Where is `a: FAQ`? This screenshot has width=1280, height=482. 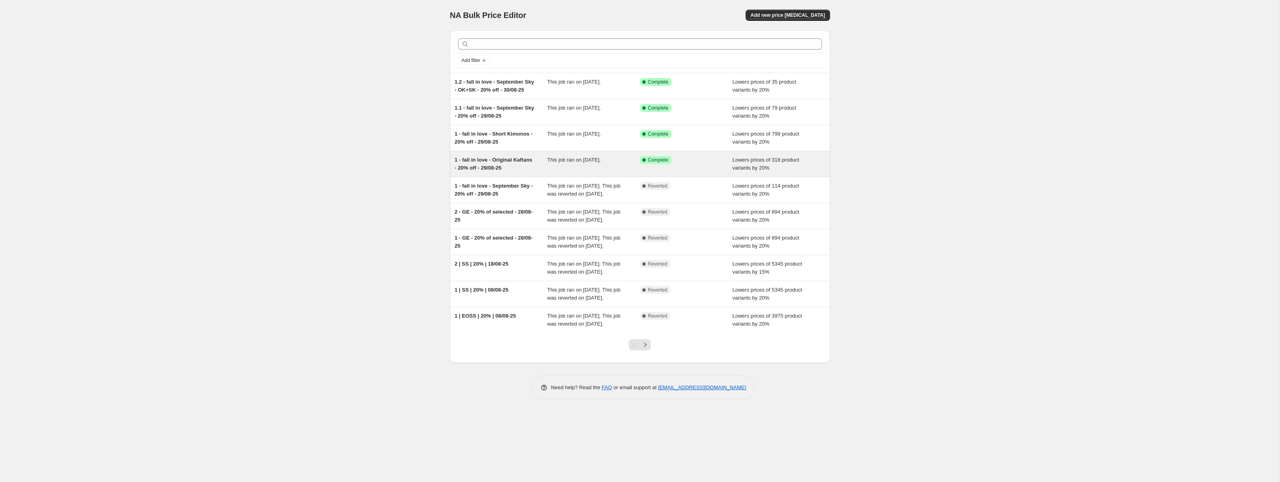 a: FAQ is located at coordinates (607, 387).